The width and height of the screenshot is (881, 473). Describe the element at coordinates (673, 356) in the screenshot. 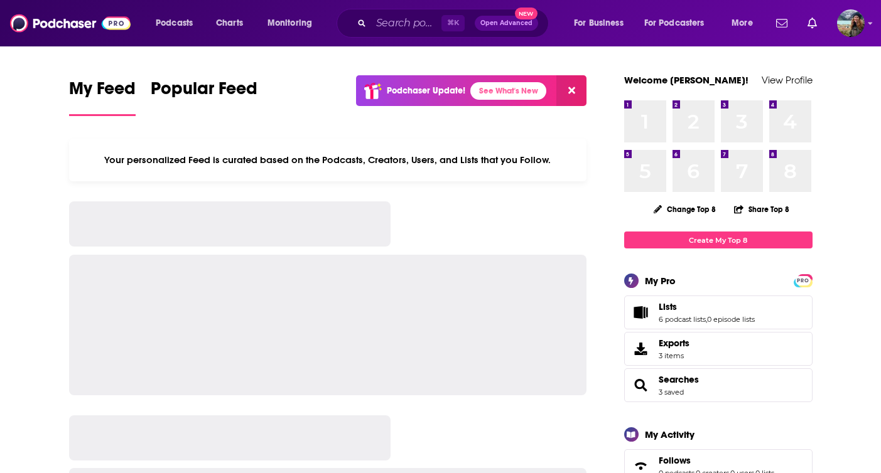

I see `span: 3 items` at that location.